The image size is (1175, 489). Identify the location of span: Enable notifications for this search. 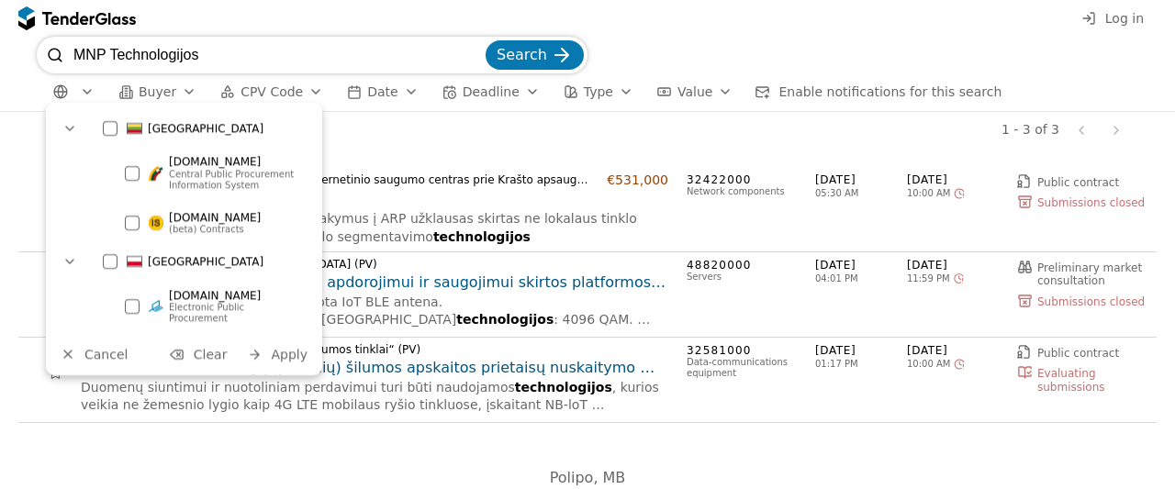
(890, 92).